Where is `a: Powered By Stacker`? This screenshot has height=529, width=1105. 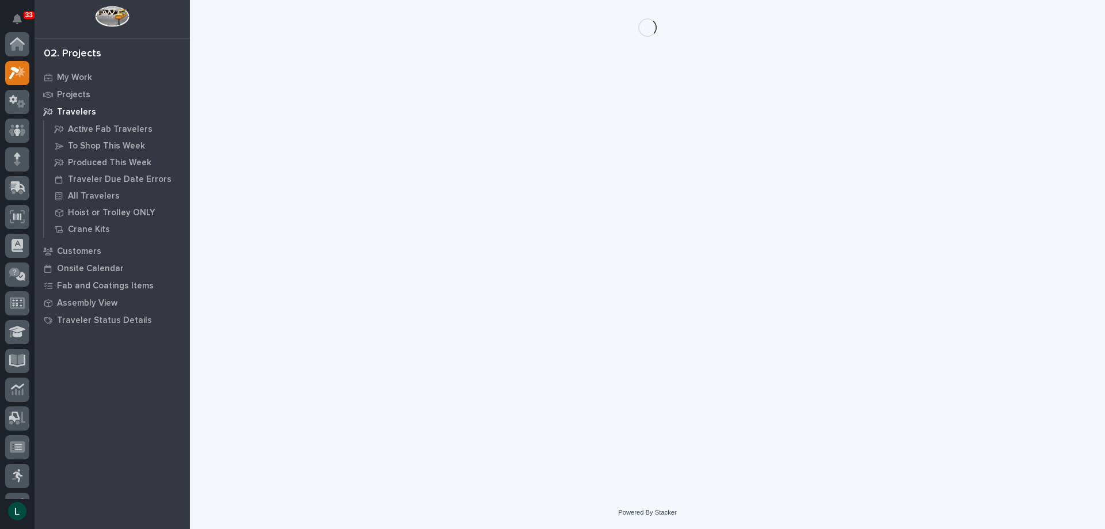 a: Powered By Stacker is located at coordinates (647, 512).